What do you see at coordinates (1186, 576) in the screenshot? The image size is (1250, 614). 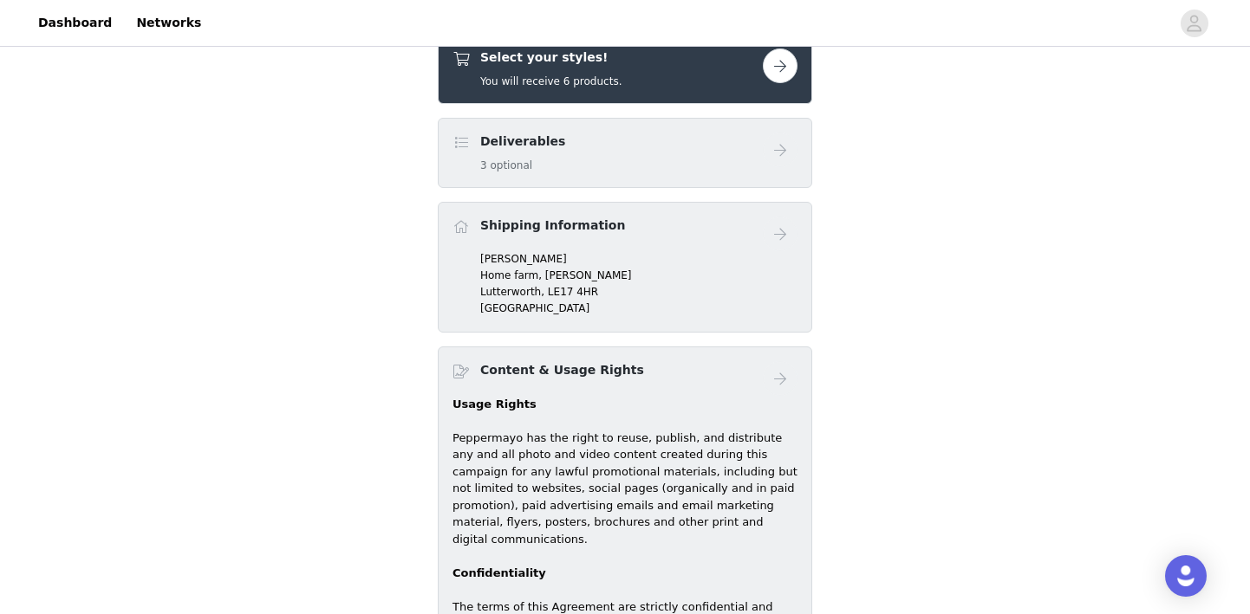 I see `div: Open Intercom Messenger` at bounding box center [1186, 576].